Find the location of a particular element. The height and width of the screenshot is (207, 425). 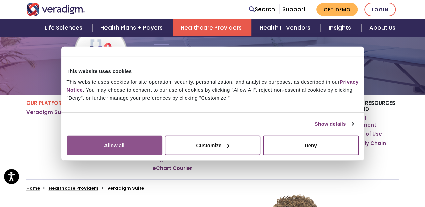

a: Search is located at coordinates (262, 9).